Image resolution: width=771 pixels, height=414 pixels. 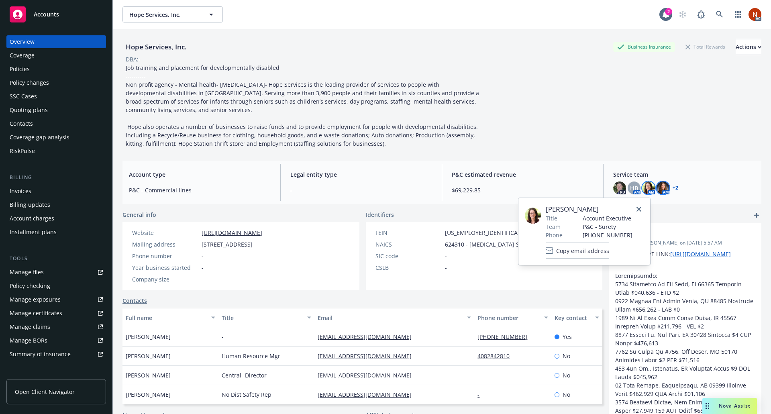 I want to click on a: Manage files, so click(x=56, y=272).